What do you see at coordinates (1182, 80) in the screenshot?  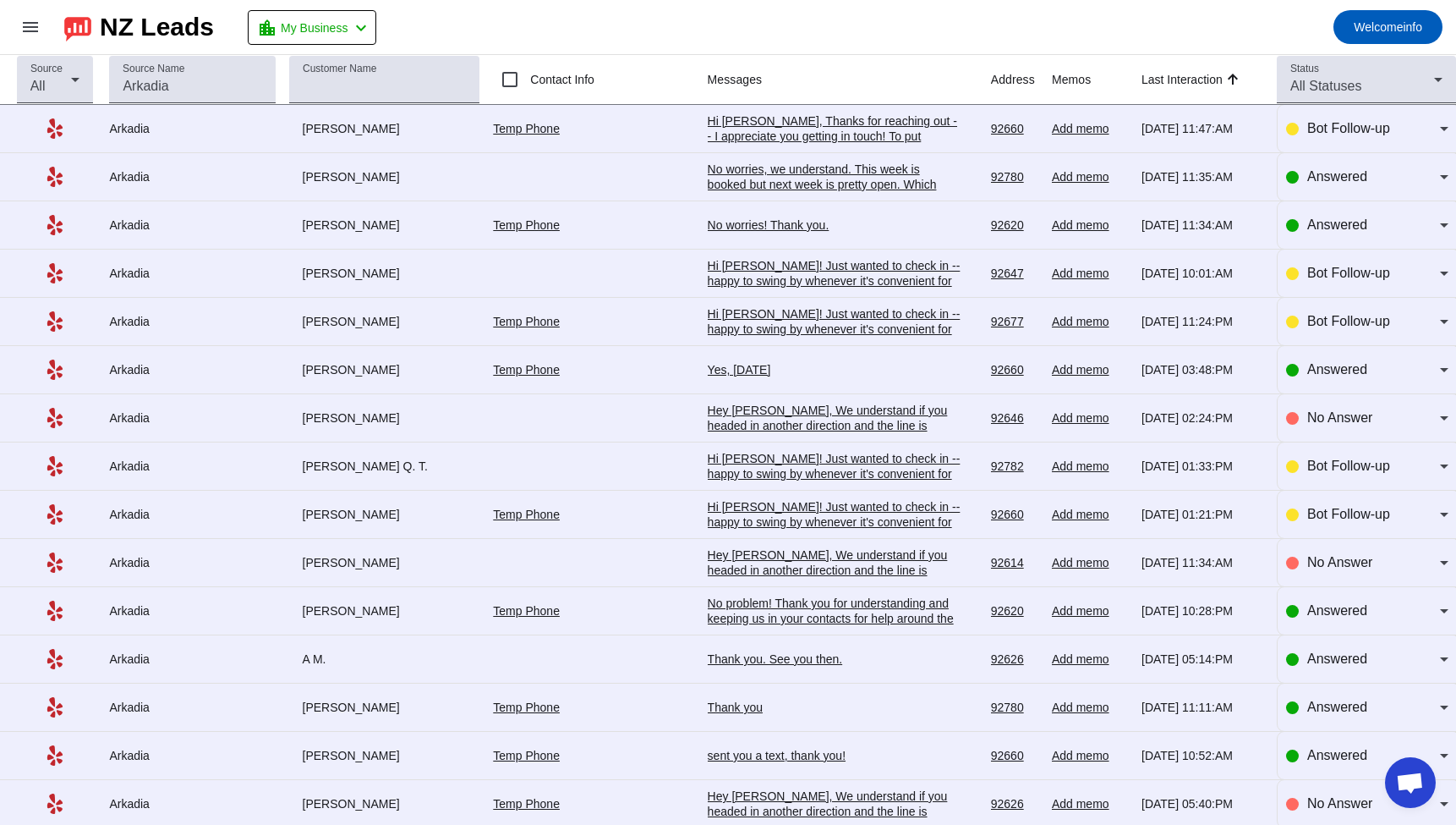 I see `div: Last Interaction` at bounding box center [1182, 80].